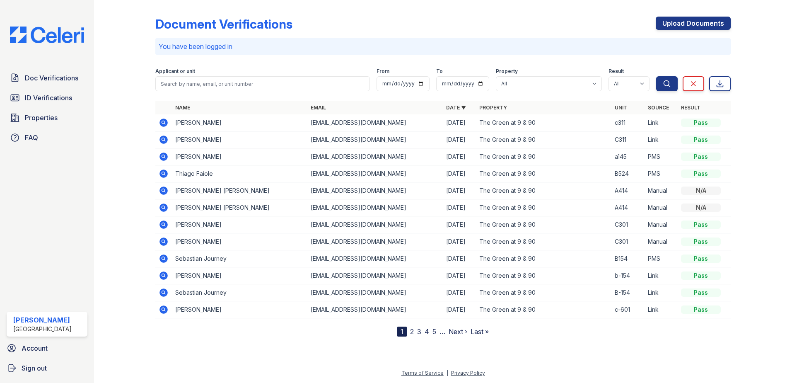  What do you see at coordinates (224, 24) in the screenshot?
I see `div: Document Verifications` at bounding box center [224, 24].